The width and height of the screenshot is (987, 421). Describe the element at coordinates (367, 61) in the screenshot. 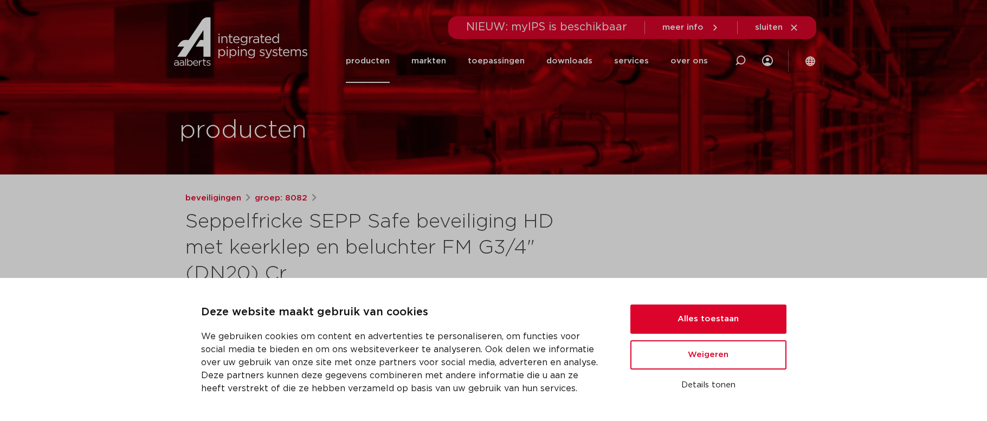

I see `a: producten` at that location.